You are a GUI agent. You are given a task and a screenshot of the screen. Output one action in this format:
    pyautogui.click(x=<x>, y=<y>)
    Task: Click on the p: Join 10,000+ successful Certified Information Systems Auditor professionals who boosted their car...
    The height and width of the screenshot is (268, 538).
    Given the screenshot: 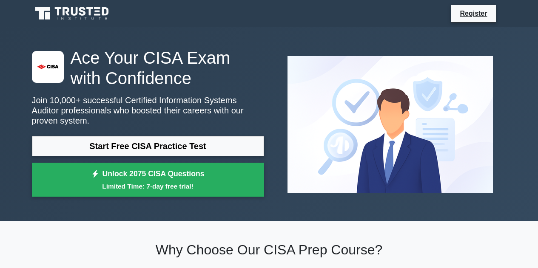 What is the action you would take?
    pyautogui.click(x=148, y=111)
    